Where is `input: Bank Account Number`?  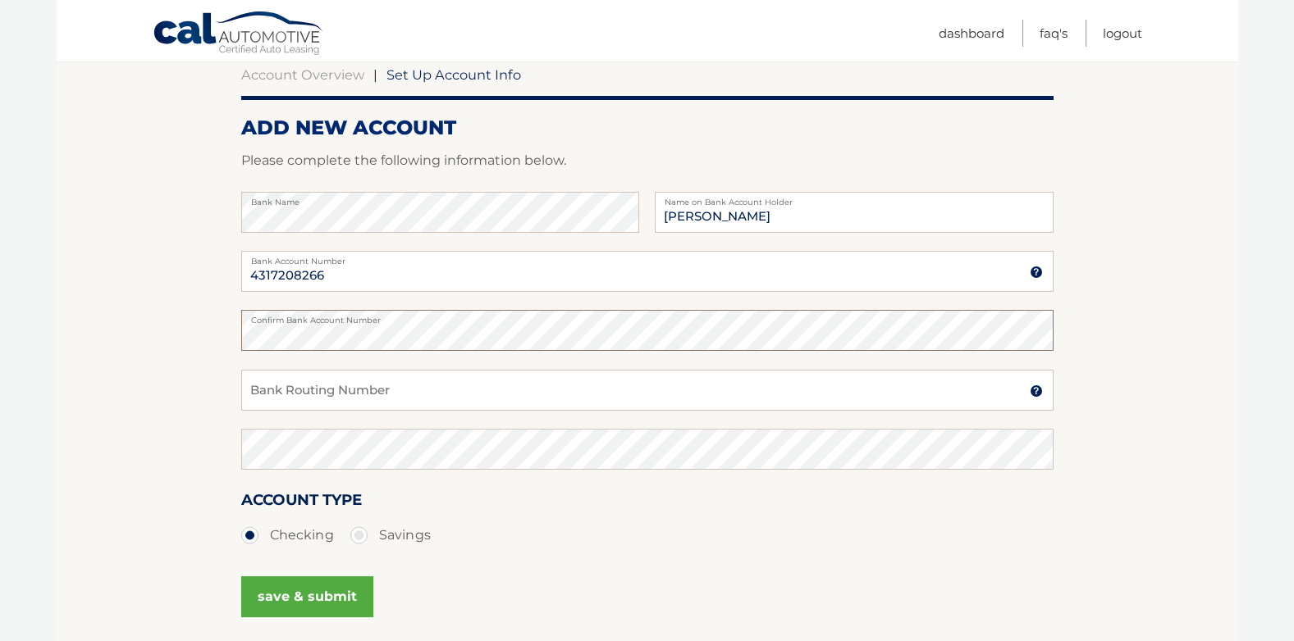 input: Bank Account Number is located at coordinates (647, 272).